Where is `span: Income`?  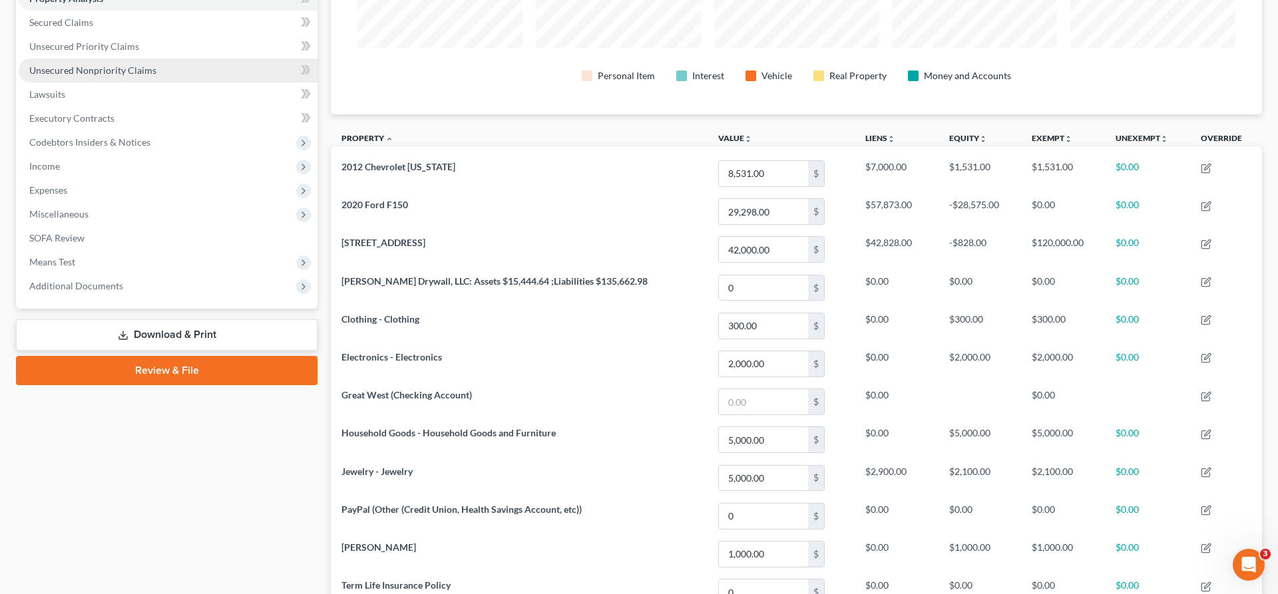
span: Income is located at coordinates (45, 166).